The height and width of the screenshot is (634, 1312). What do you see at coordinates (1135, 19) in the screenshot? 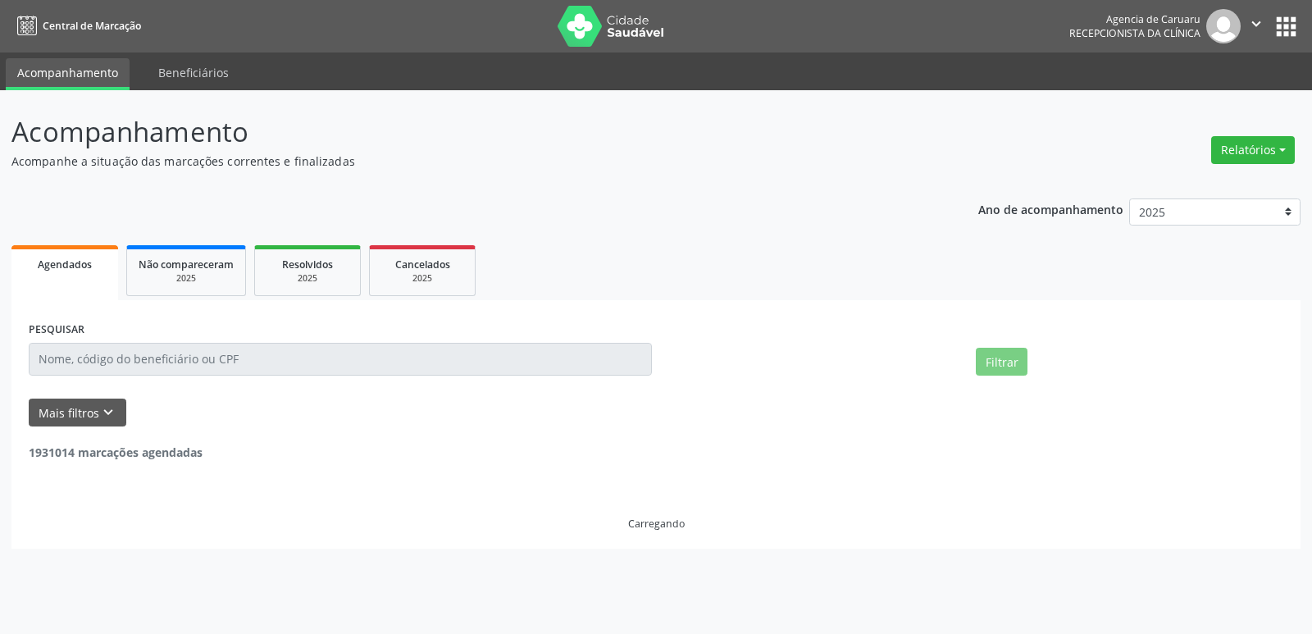
I see `div: Agencia de Caruaru` at bounding box center [1135, 19].